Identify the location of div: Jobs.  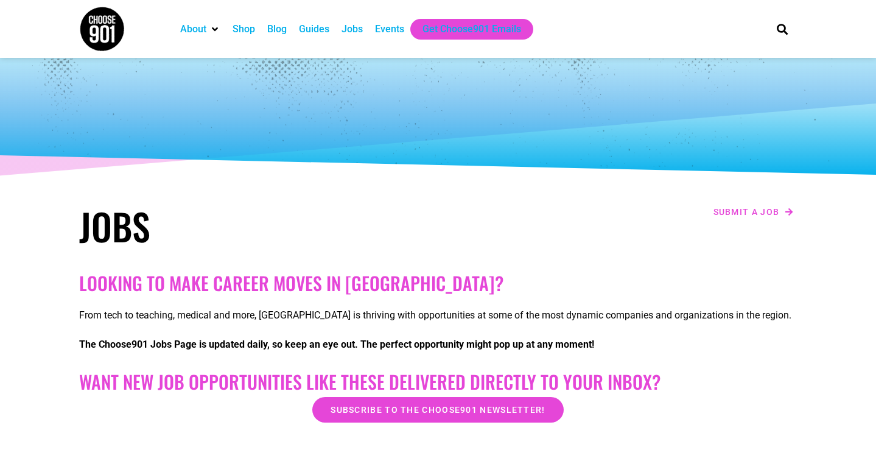
(352, 29).